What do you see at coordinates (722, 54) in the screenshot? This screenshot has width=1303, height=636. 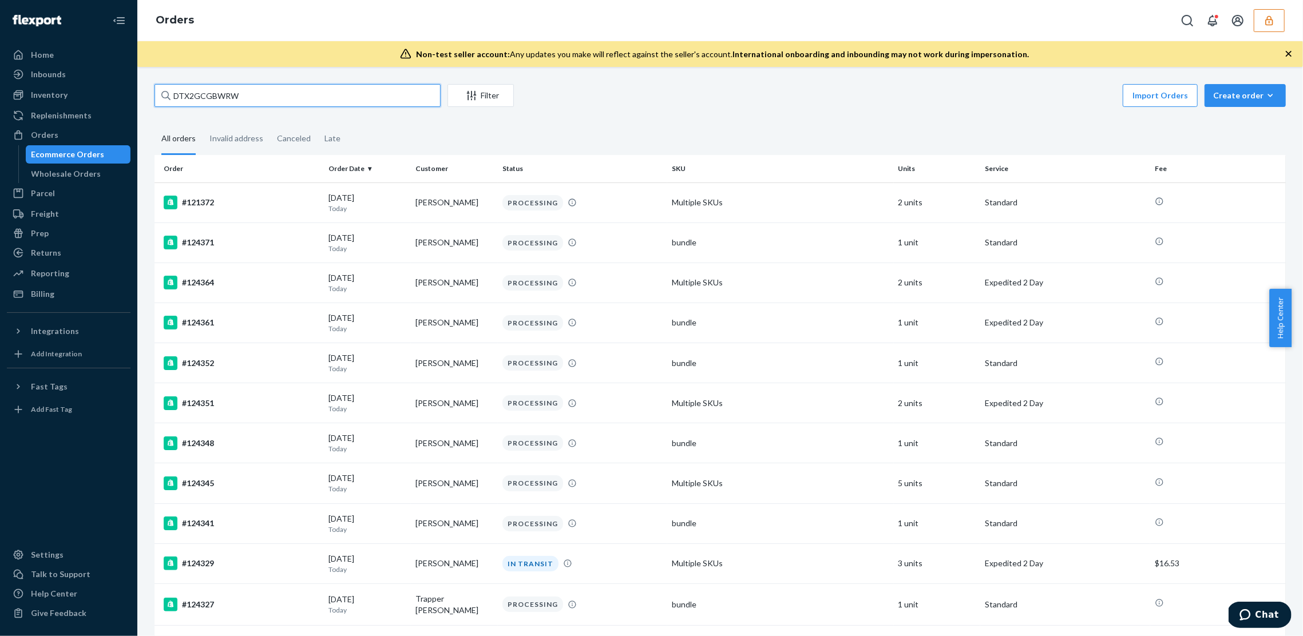 I see `div: Any updates you make will reflect against the seller's account.` at bounding box center [722, 54].